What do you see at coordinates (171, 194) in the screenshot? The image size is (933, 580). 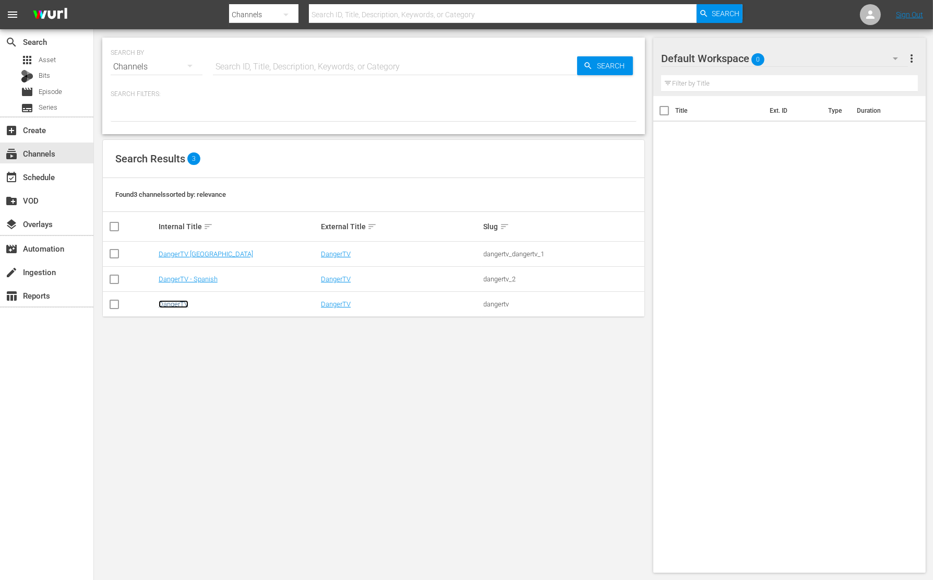 I see `span: Found 3 channels sorted by: relevance` at bounding box center [171, 194].